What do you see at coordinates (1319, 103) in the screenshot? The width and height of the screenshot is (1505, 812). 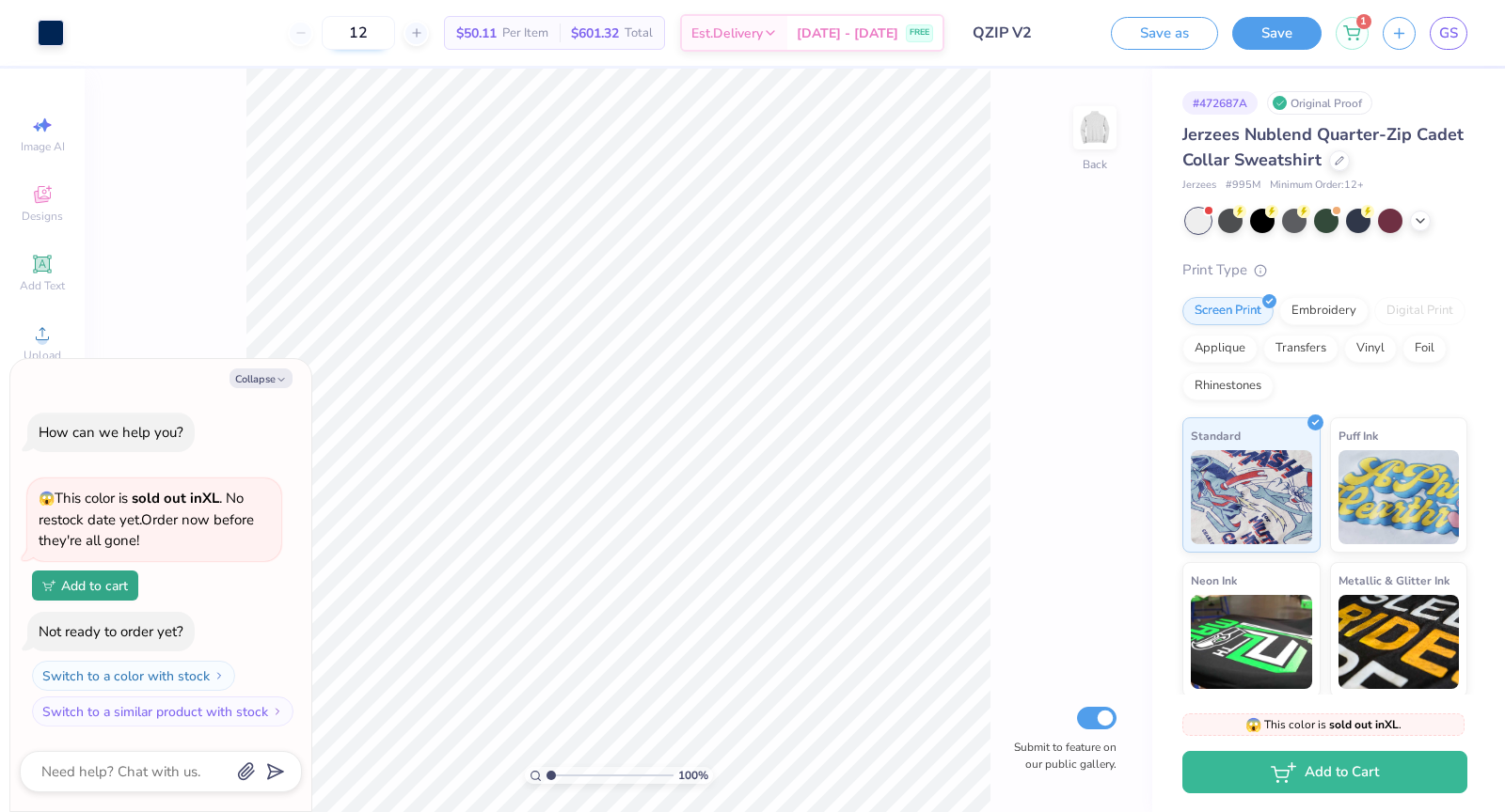 I see `div: Original Proof` at bounding box center [1319, 103].